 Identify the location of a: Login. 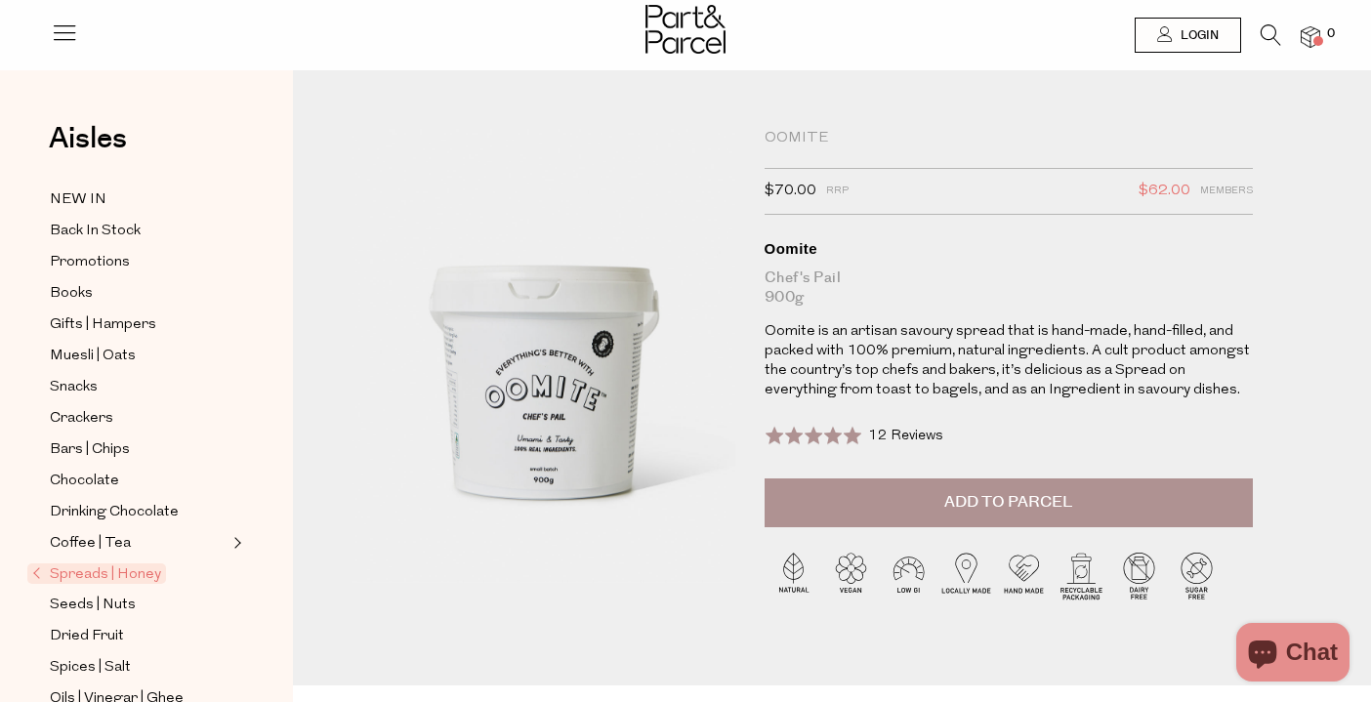
(1187, 35).